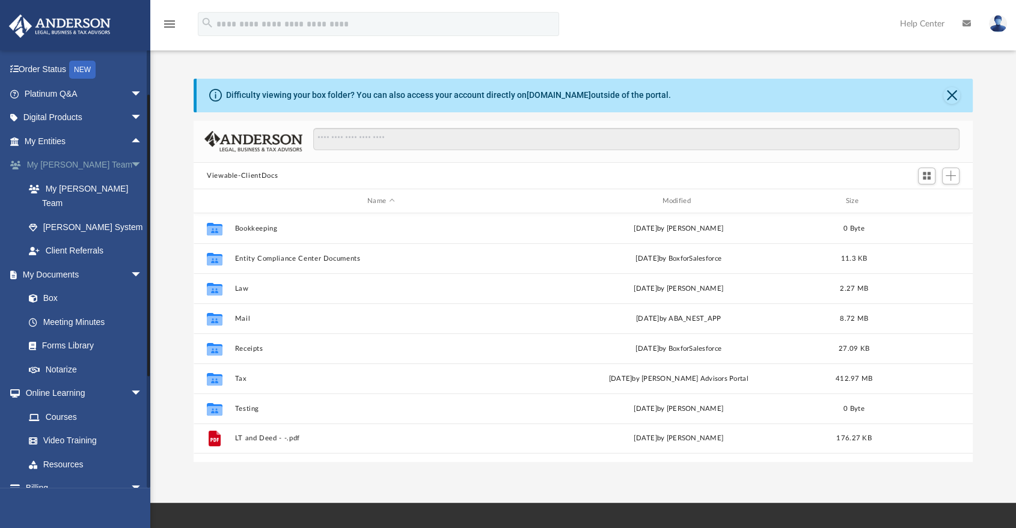 Image resolution: width=1016 pixels, height=528 pixels. What do you see at coordinates (998, 23) in the screenshot?
I see `img: User Pic` at bounding box center [998, 23].